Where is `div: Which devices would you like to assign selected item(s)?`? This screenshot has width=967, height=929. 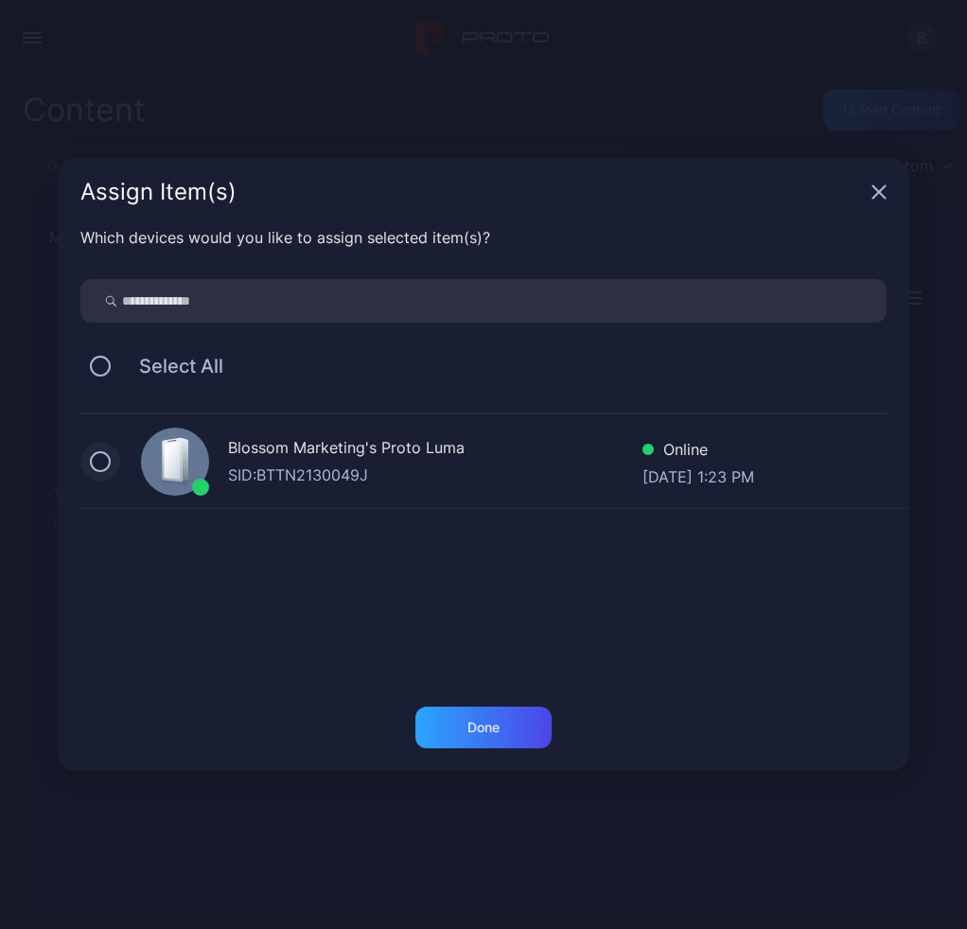 div: Which devices would you like to assign selected item(s)? is located at coordinates (484, 238).